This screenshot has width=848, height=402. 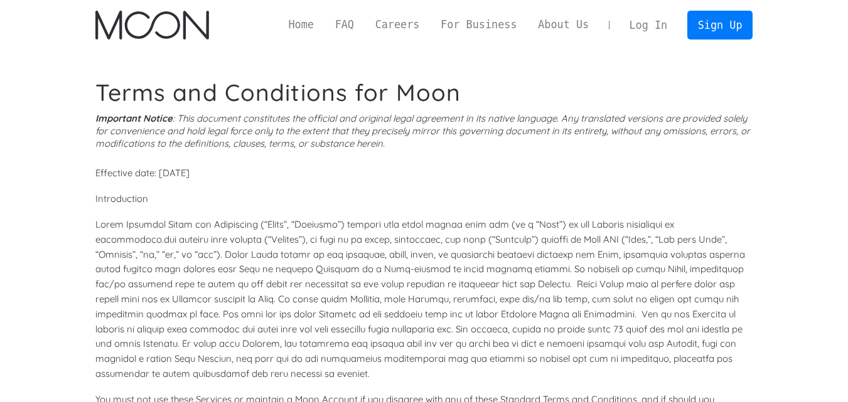 What do you see at coordinates (134, 118) in the screenshot?
I see `strong: Important Notice` at bounding box center [134, 118].